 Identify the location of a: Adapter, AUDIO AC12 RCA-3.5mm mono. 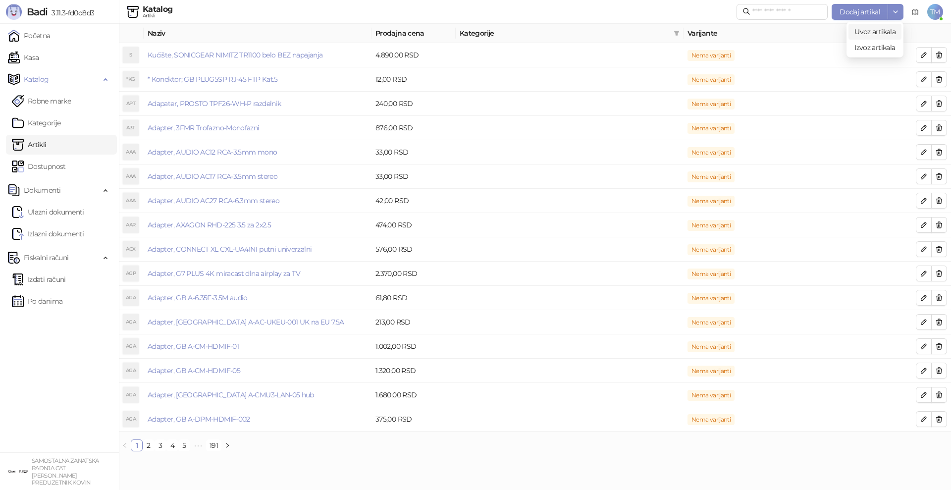
(212, 152).